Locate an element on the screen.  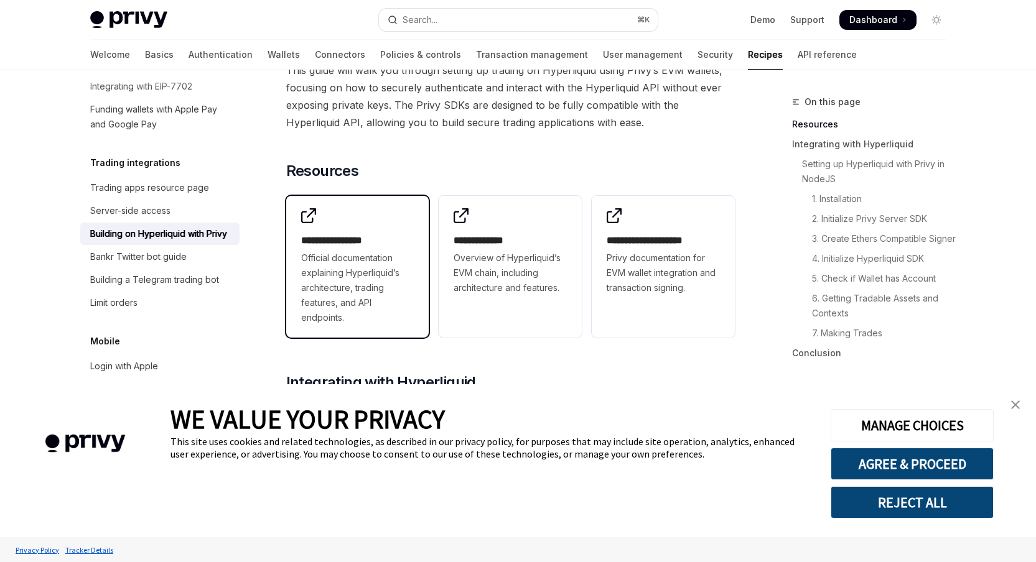
a: Tracker Details is located at coordinates (89, 550).